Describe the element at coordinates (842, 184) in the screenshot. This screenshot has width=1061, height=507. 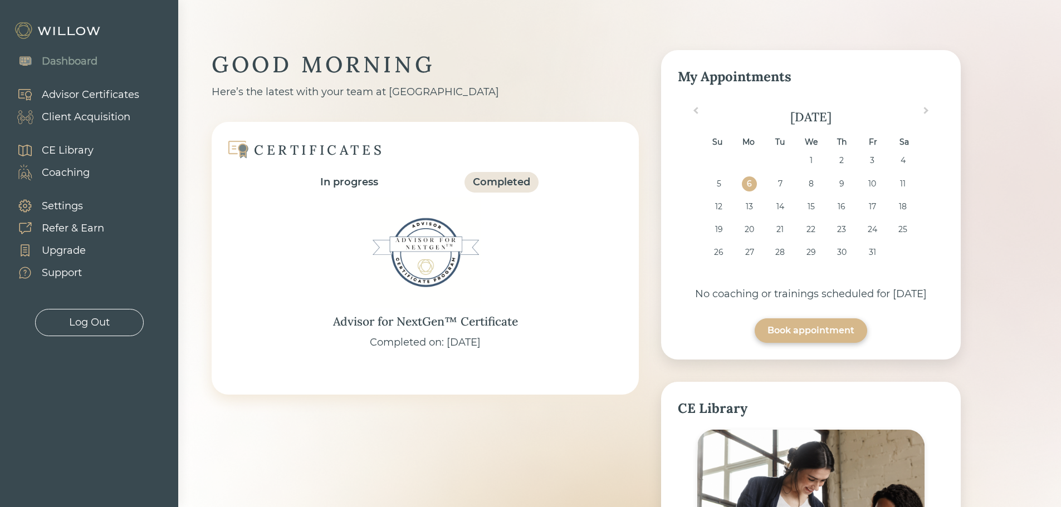
I see `div: Choose Thursday, October 9th, 2025` at that location.